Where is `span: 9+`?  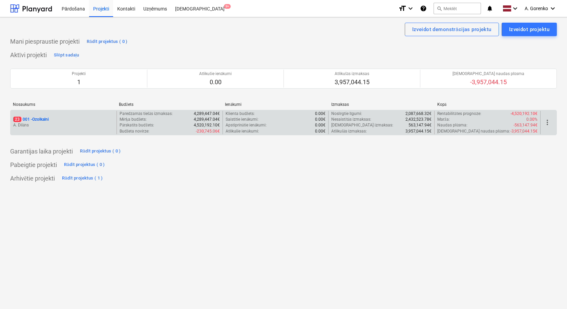
span: 9+ is located at coordinates (227, 6).